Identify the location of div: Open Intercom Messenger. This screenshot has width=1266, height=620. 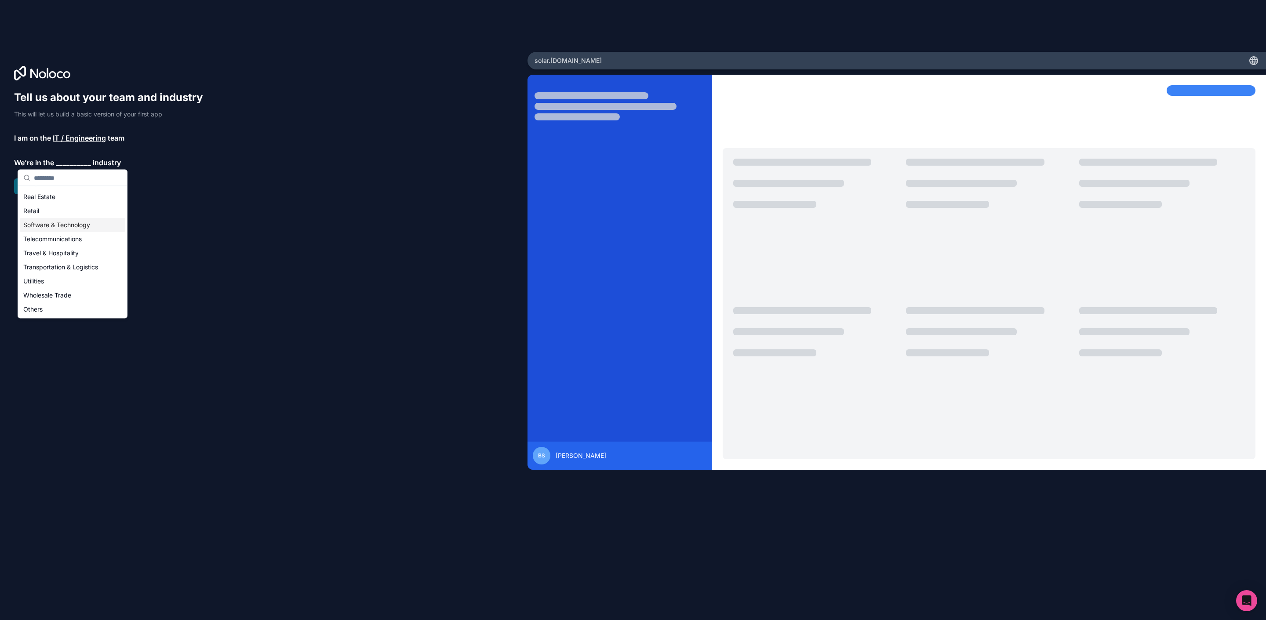
(1246, 601).